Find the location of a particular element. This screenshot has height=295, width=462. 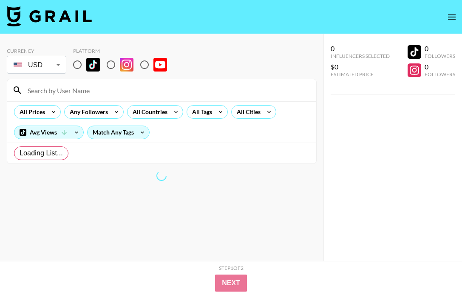

div: Platform is located at coordinates (123, 51).